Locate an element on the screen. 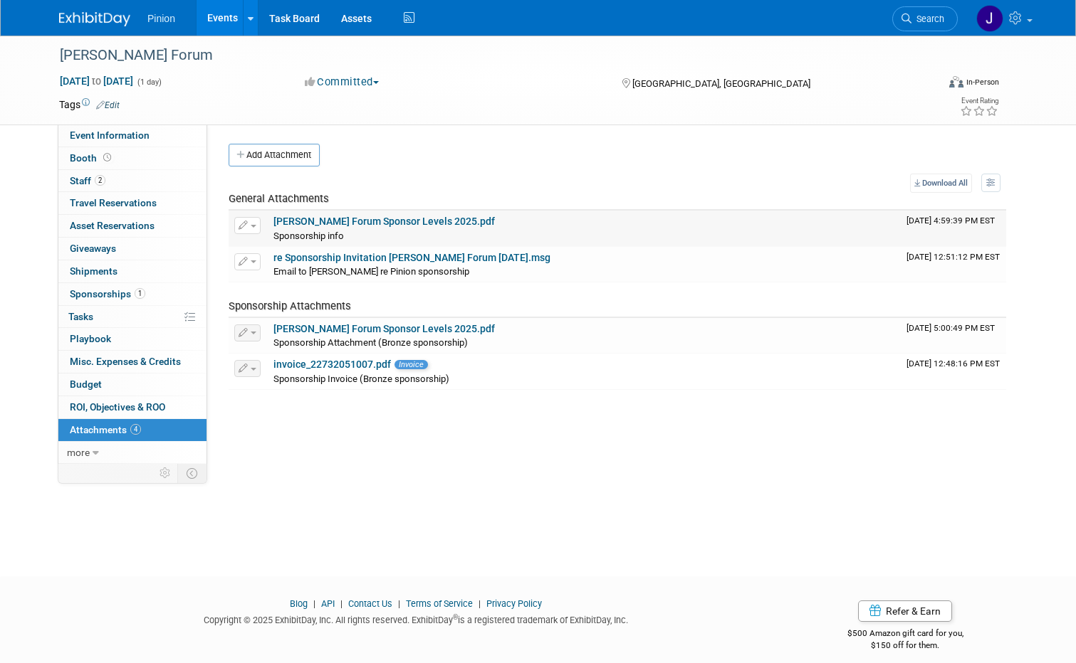 The image size is (1076, 663). a: Event Information is located at coordinates (132, 135).